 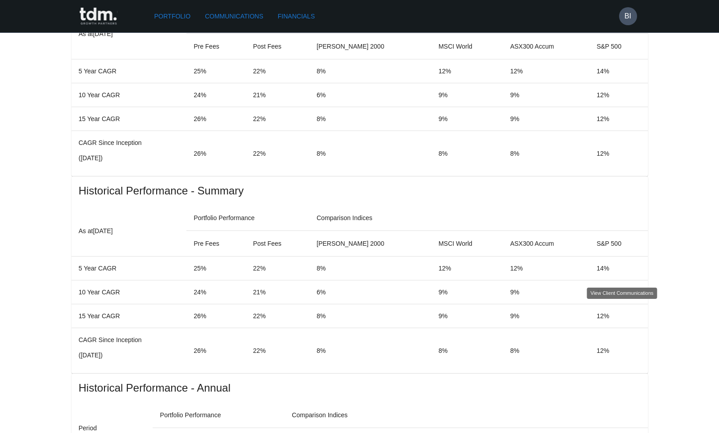 What do you see at coordinates (172, 16) in the screenshot?
I see `a: Portfolio` at bounding box center [172, 16].